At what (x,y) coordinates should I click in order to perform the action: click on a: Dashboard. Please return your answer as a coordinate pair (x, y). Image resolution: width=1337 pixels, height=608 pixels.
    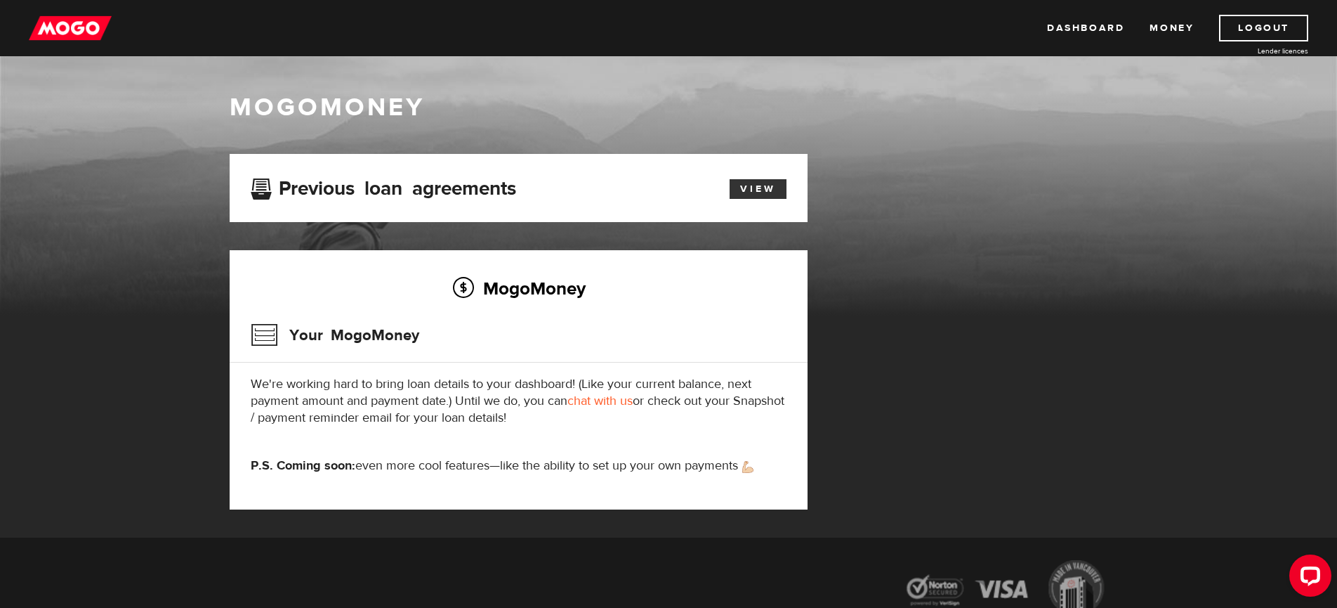
    Looking at the image, I should click on (1086, 28).